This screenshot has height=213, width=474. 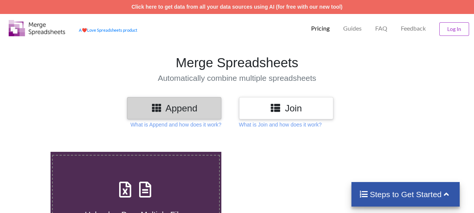 I want to click on p: What is Append and how does it work?, so click(x=176, y=124).